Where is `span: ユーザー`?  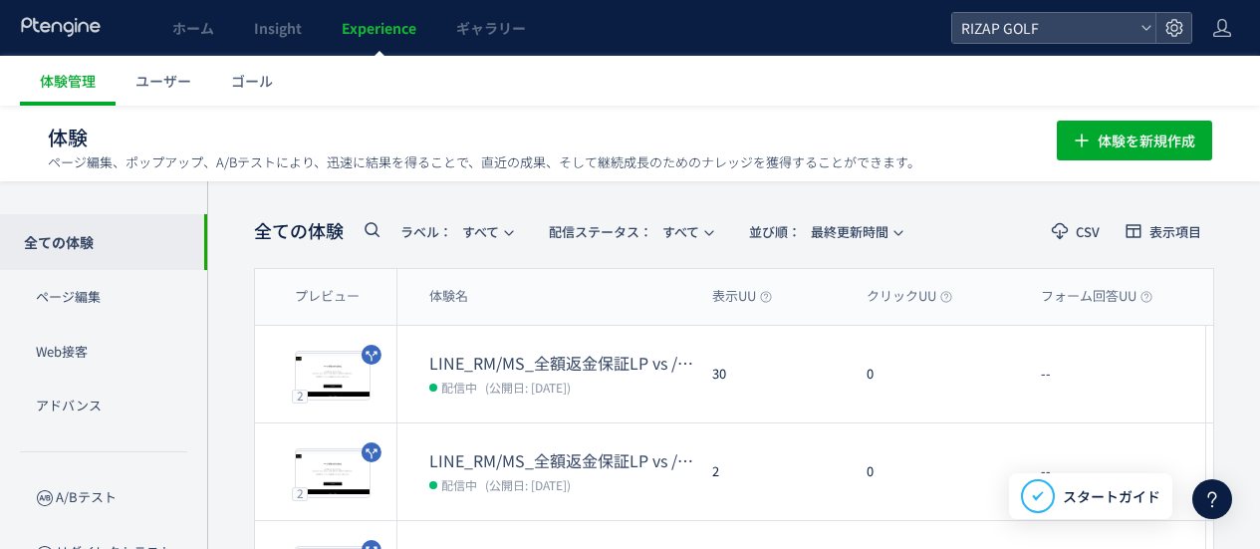 span: ユーザー is located at coordinates (163, 81).